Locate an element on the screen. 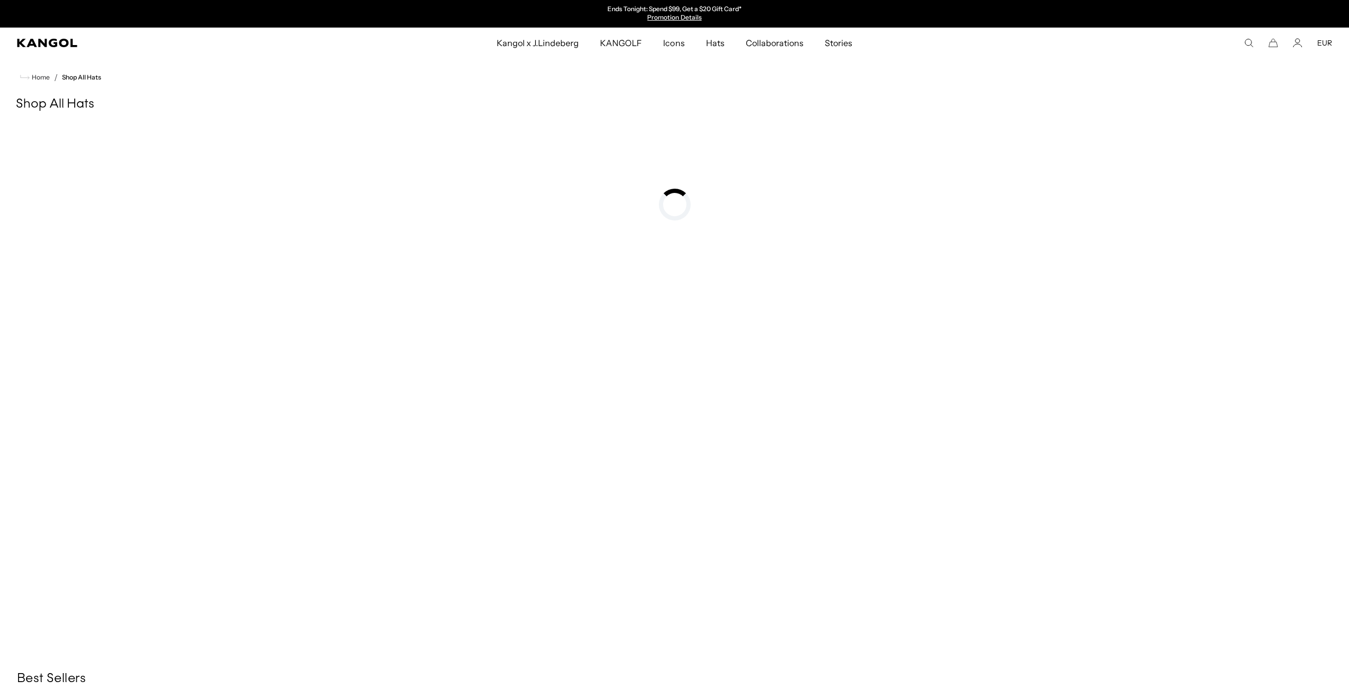  a: Kangol is located at coordinates (173, 43).